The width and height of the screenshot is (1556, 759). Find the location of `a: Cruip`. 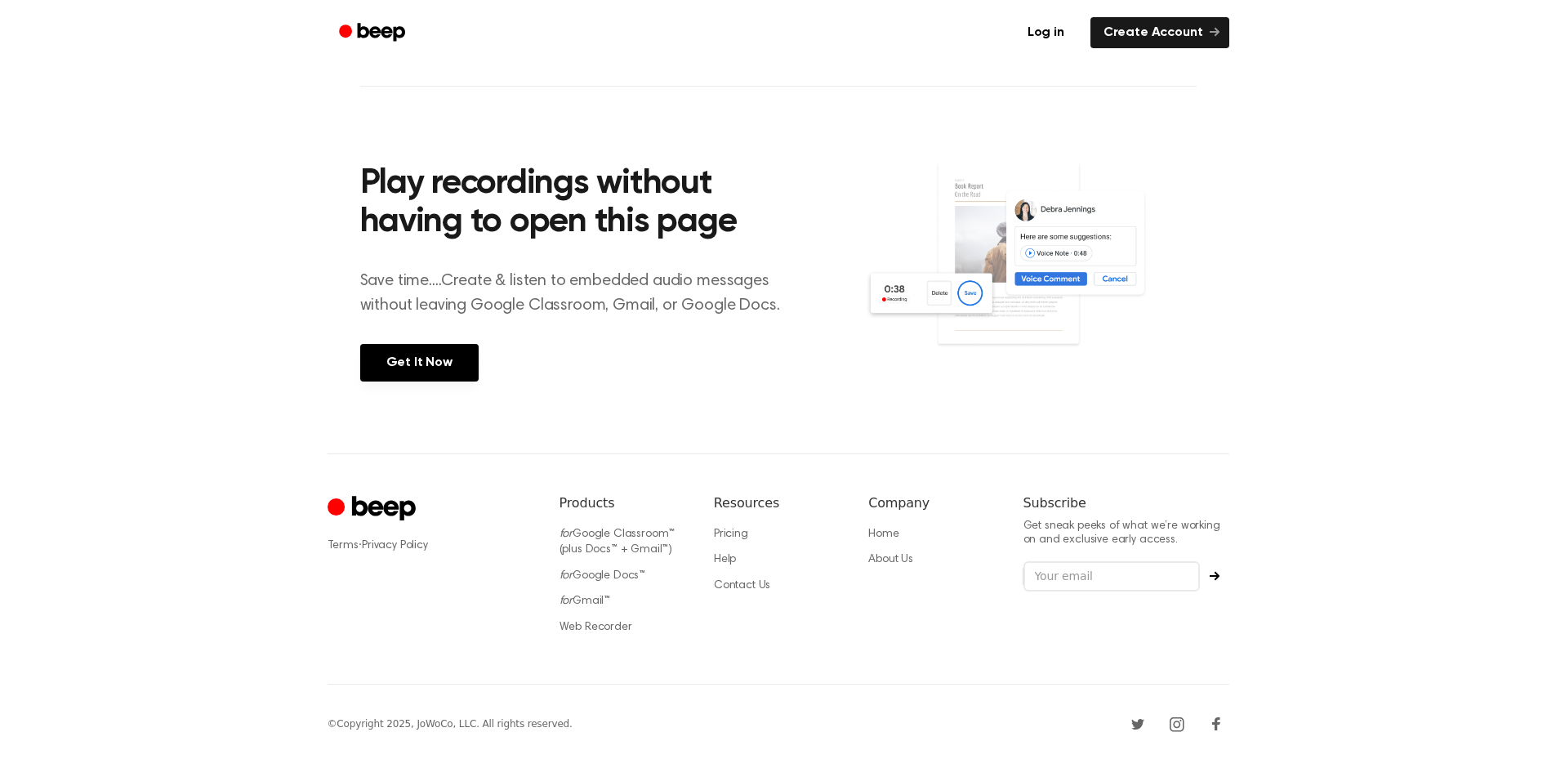

a: Cruip is located at coordinates (373, 509).